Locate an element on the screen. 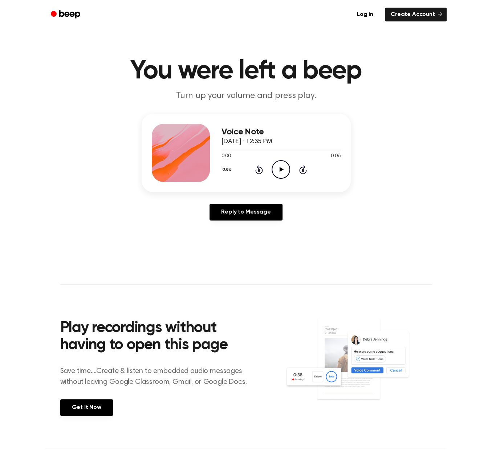 The width and height of the screenshot is (492, 450). a: Reply to Message is located at coordinates (246, 212).